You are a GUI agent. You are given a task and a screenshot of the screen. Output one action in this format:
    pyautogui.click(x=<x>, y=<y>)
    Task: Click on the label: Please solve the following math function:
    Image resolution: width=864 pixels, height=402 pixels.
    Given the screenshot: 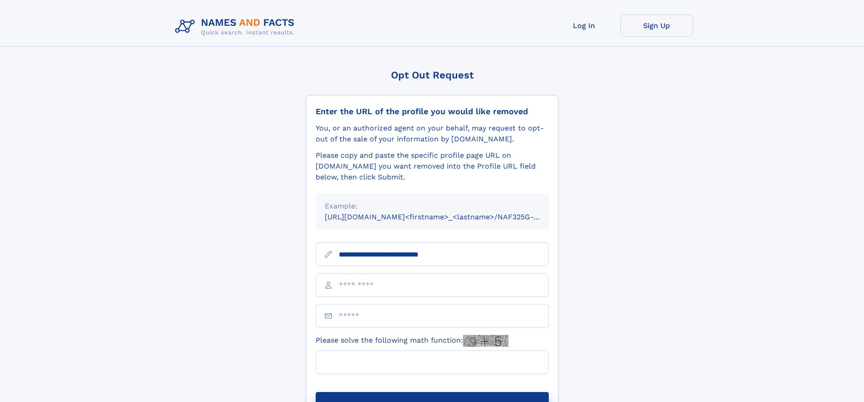 What is the action you would take?
    pyautogui.click(x=412, y=341)
    